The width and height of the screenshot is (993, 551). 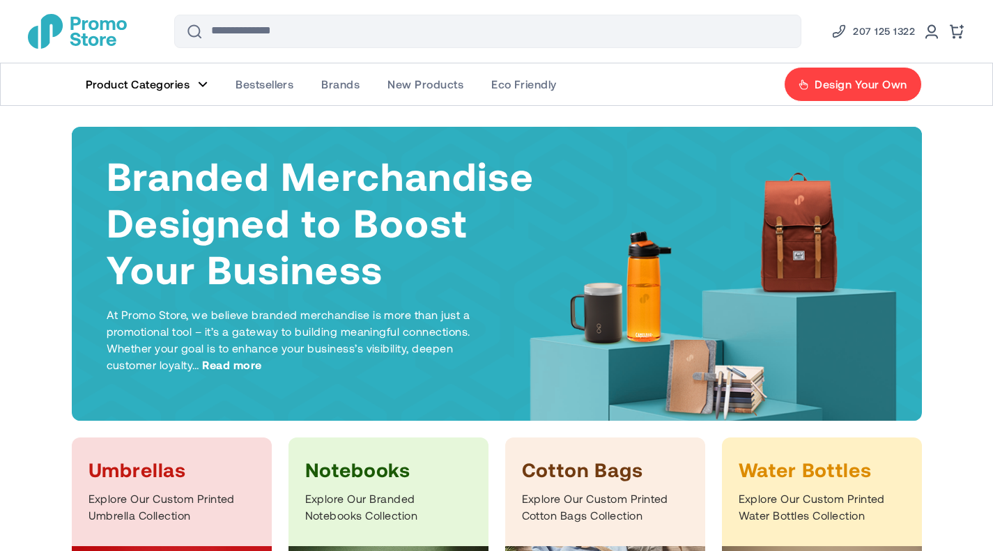 I want to click on a: Bestsellers, so click(x=264, y=84).